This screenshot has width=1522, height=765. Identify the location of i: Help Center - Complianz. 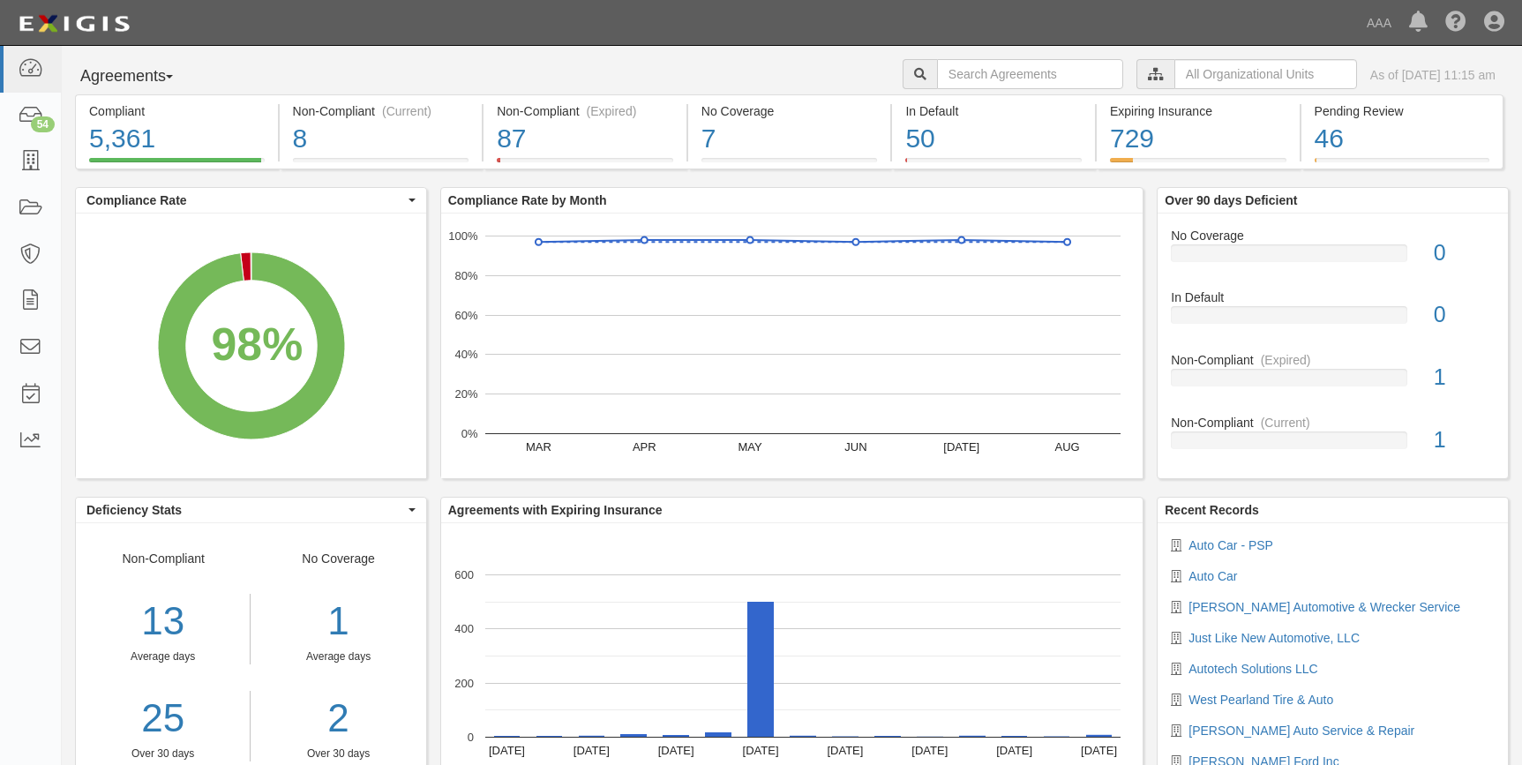
(1456, 23).